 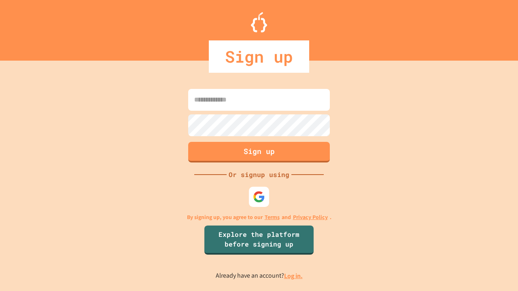 What do you see at coordinates (259, 217) in the screenshot?
I see `p: By signing up, you agree to our and .` at bounding box center [259, 217].